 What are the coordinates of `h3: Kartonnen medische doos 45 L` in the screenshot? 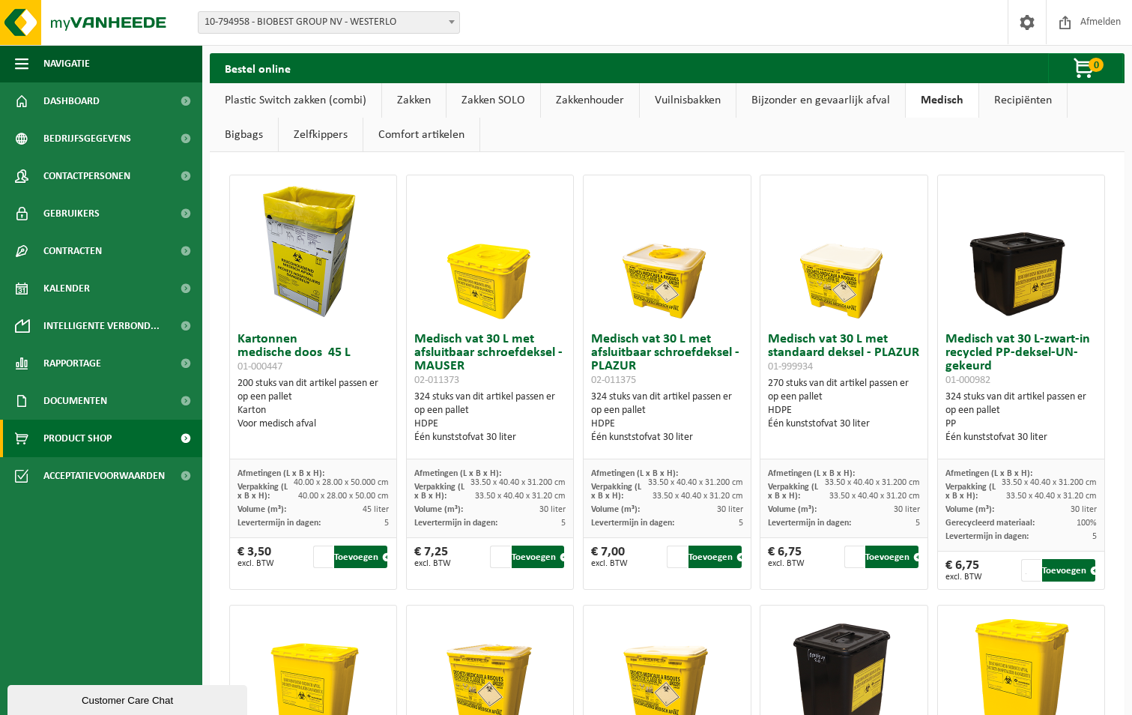 It's located at (313, 353).